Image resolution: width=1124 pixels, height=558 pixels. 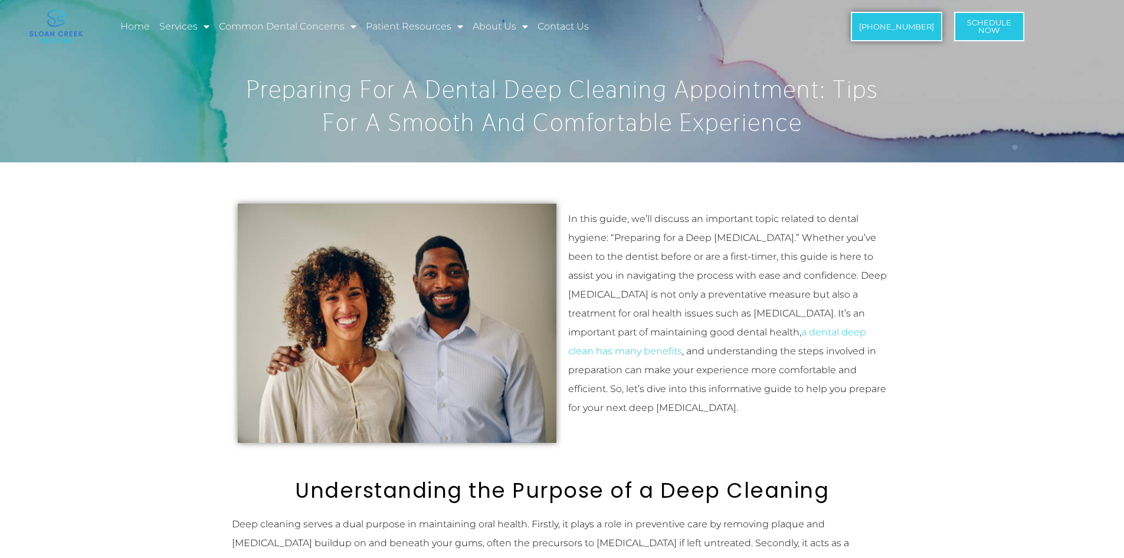 I want to click on h1: Preparing For A Dental Deep Cleaning Appointment: Tips For A Smooth And Comfortable Experience, so click(x=562, y=106).